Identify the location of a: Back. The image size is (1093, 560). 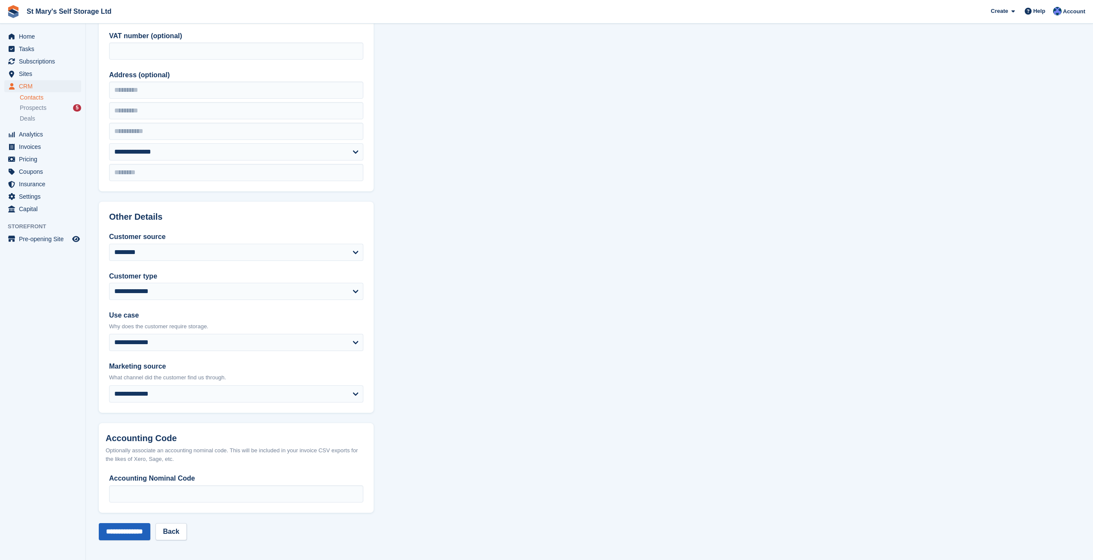
(171, 532).